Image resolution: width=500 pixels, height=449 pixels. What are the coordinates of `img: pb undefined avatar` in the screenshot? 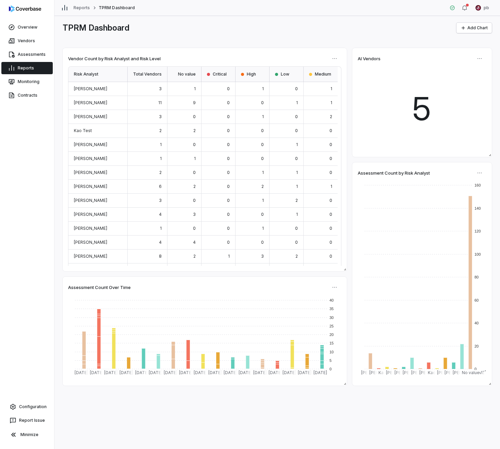 It's located at (478, 8).